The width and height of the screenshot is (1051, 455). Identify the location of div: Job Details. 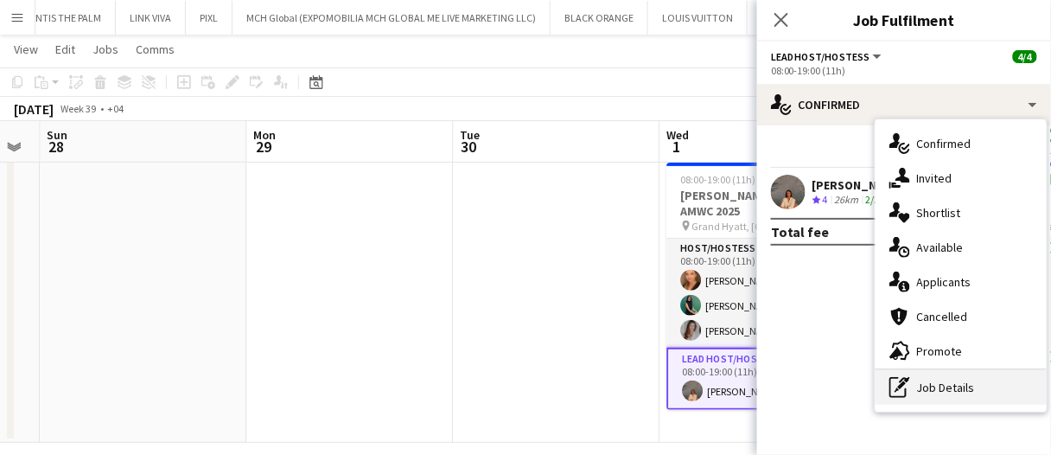
(961, 387).